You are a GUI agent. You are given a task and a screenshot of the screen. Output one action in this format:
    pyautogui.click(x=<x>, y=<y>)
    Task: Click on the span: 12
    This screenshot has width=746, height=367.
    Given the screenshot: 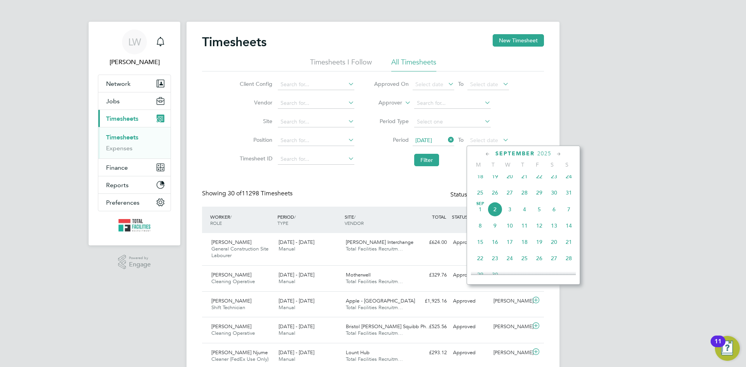 What is the action you would take?
    pyautogui.click(x=540, y=226)
    